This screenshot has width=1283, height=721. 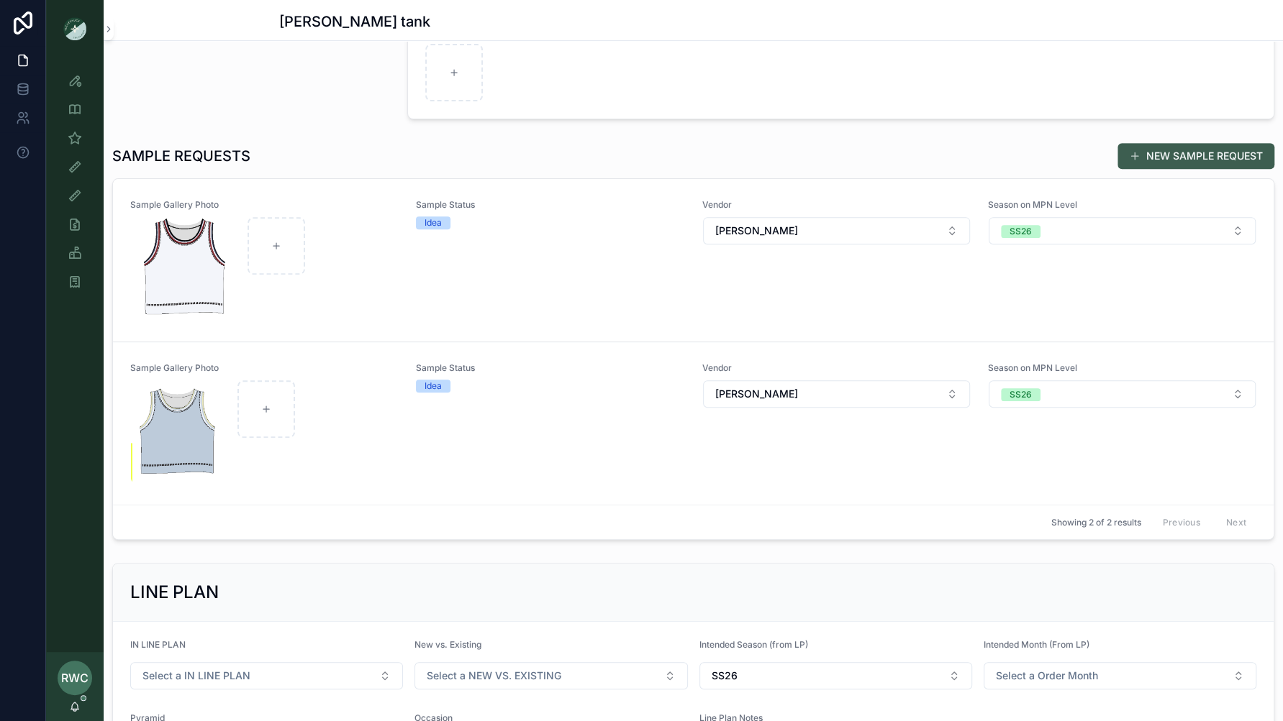 I want to click on a: NEW SAMPLE REQUEST, so click(x=1196, y=156).